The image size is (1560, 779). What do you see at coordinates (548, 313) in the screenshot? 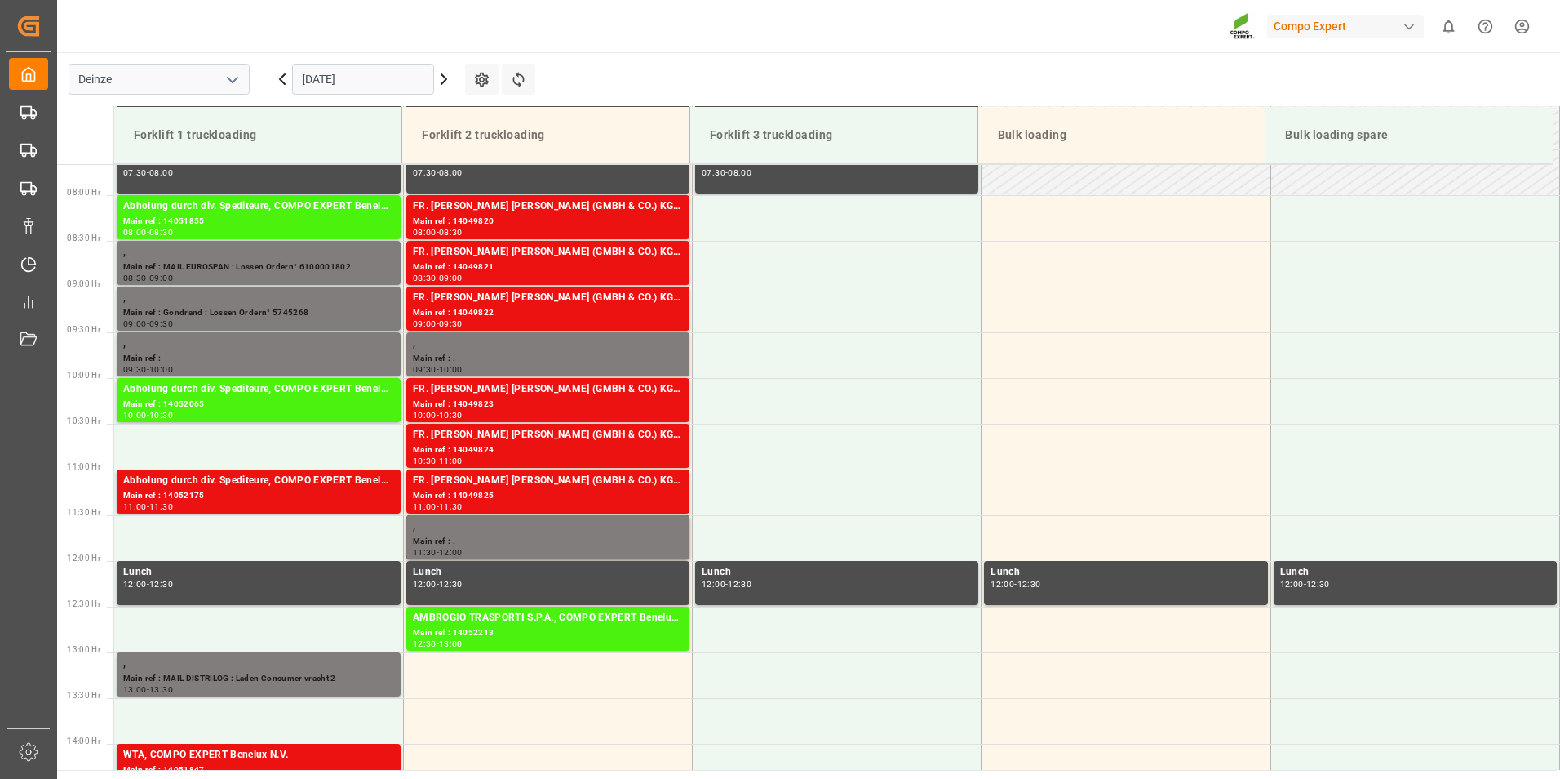
I see `div: Main ref : 14049822` at bounding box center [548, 313].